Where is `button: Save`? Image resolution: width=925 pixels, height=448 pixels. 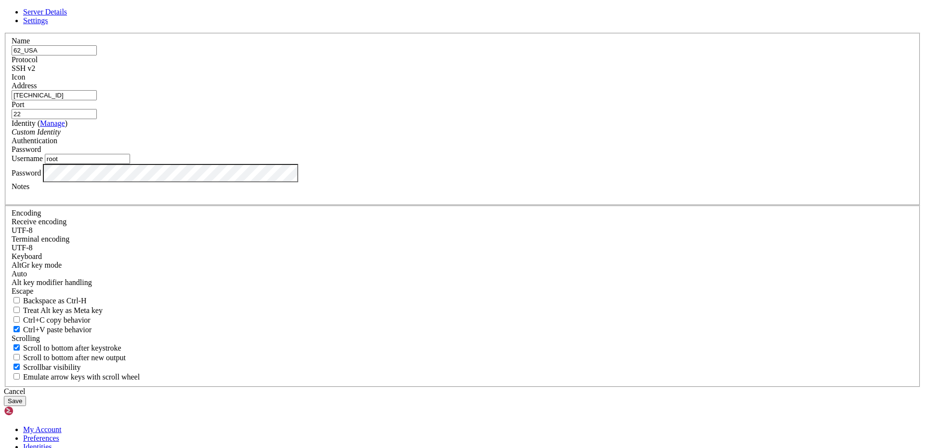 button: Save is located at coordinates (15, 400).